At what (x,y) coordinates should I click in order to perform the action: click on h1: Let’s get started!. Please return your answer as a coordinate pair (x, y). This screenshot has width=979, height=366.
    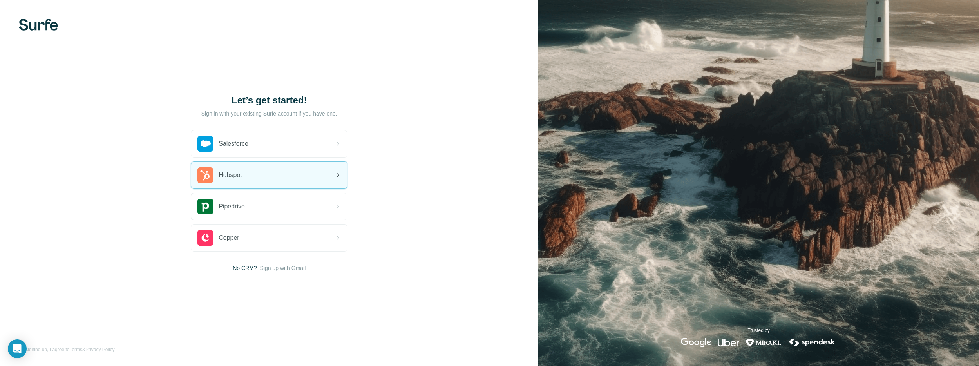
    Looking at the image, I should click on (269, 100).